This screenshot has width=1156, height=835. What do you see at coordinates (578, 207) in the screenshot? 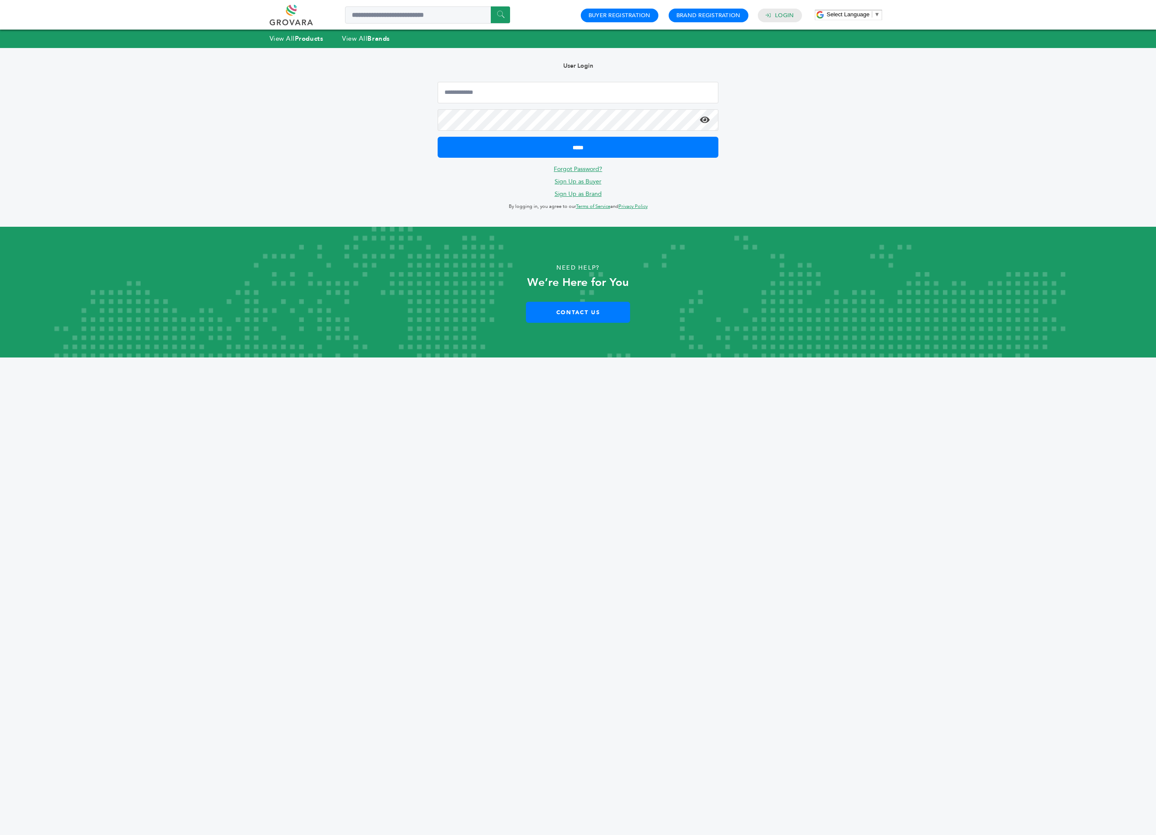
I see `p: By logging in, you agree to our and` at bounding box center [578, 207].